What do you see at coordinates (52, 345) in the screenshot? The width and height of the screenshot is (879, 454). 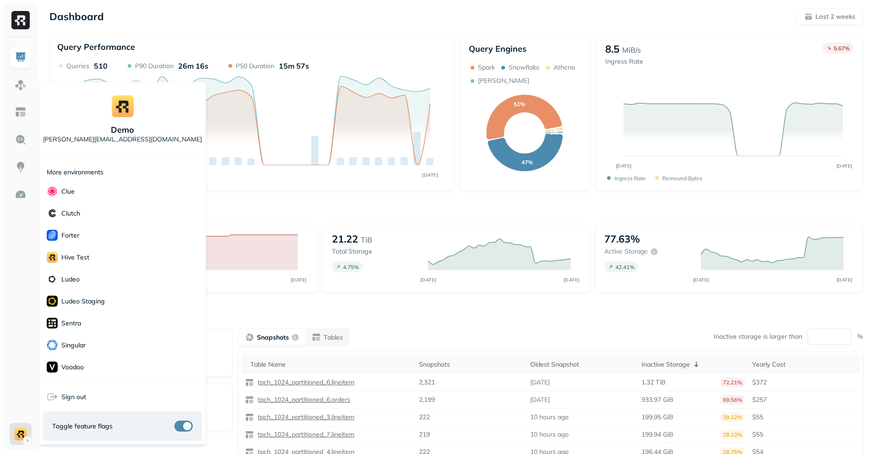 I see `img: Singular` at bounding box center [52, 345].